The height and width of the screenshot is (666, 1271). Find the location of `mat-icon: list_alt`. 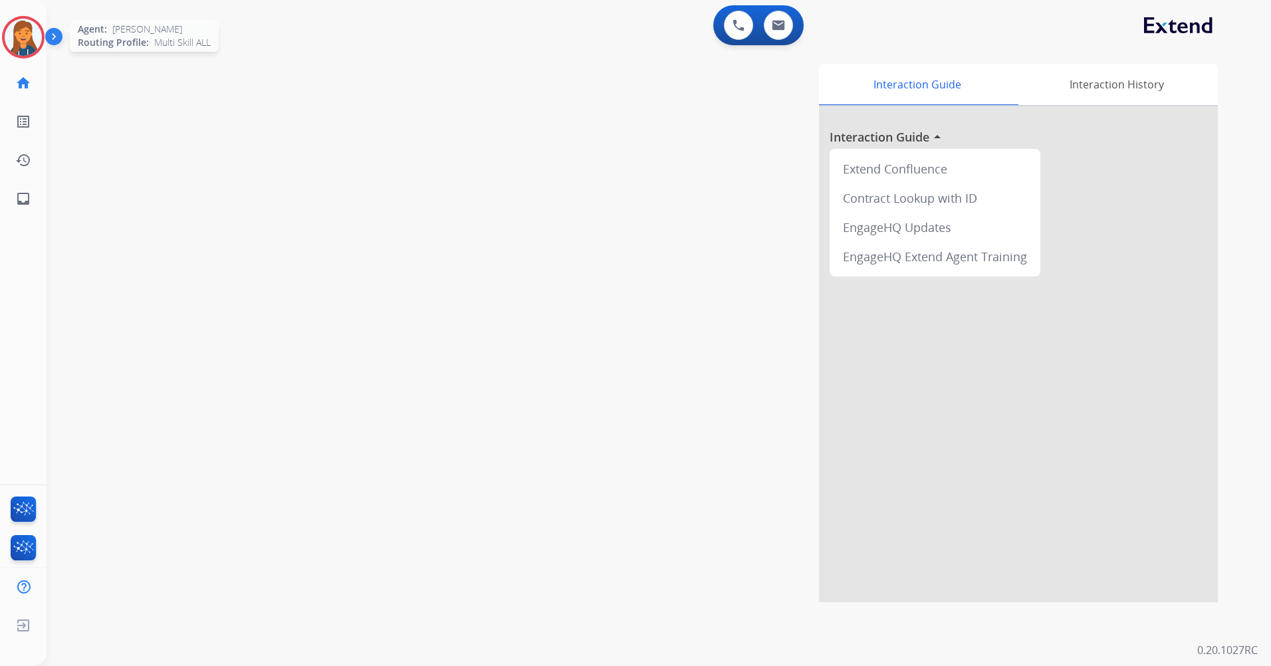

mat-icon: list_alt is located at coordinates (23, 122).